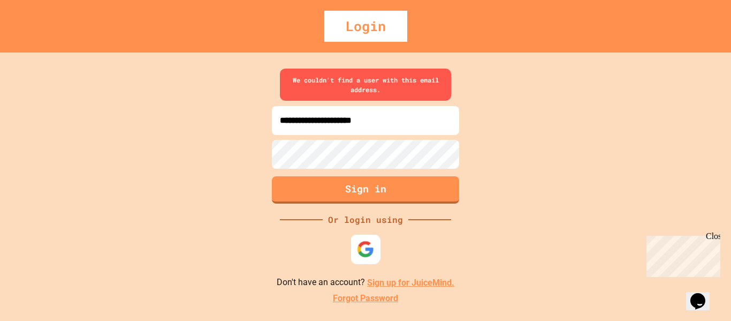 Image resolution: width=731 pixels, height=321 pixels. I want to click on div: Chat with us now!Close, so click(39, 36).